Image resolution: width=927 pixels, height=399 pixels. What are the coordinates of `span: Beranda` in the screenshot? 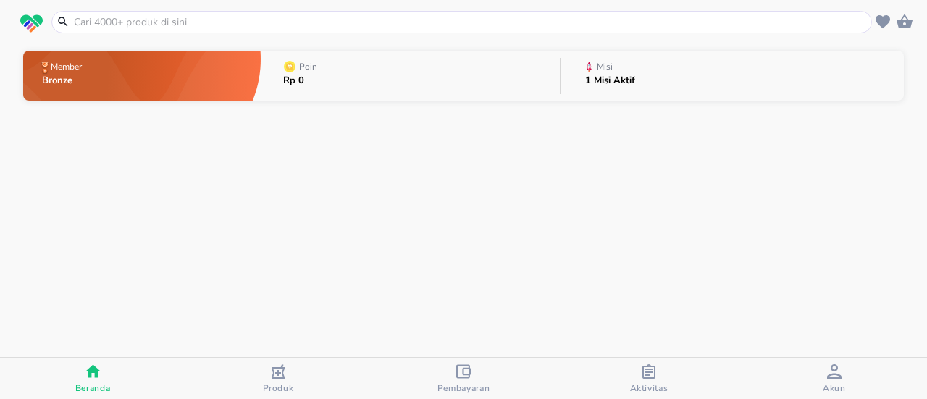 It's located at (93, 388).